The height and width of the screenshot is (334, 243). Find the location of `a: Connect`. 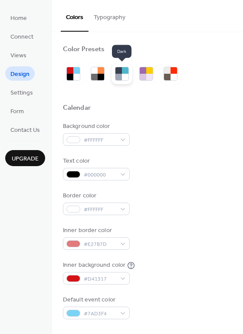

a: Connect is located at coordinates (22, 36).